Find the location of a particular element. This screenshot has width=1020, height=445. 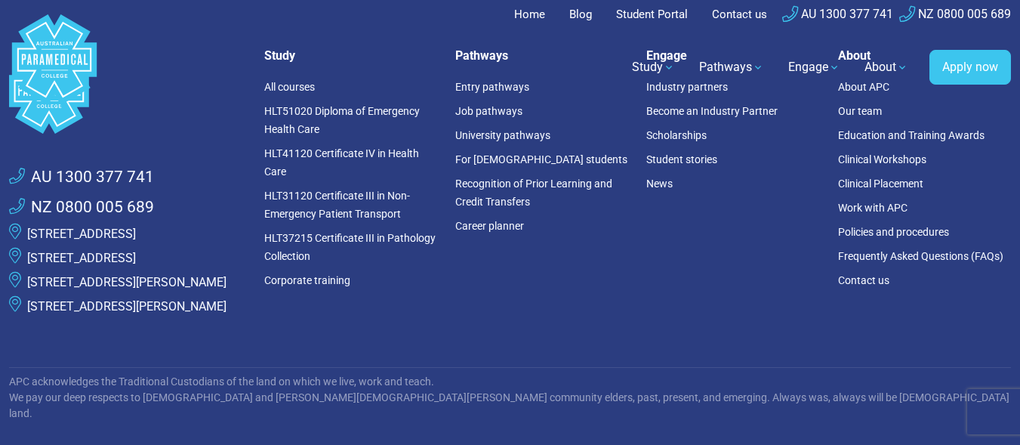

a: Student stories is located at coordinates (682, 159).